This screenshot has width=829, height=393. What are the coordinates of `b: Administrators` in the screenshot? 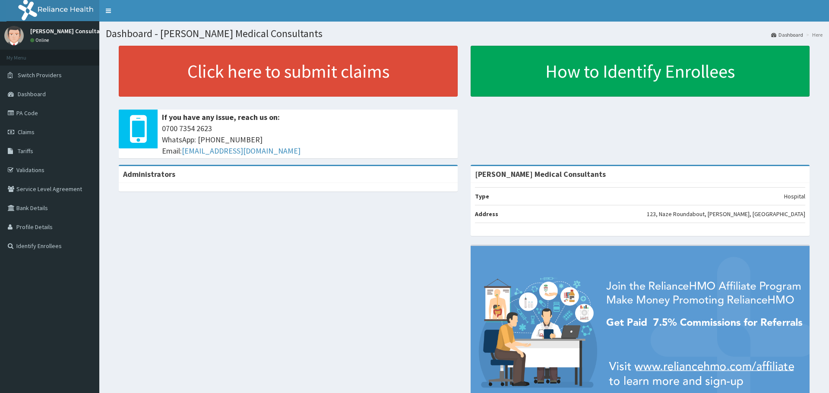 It's located at (149, 174).